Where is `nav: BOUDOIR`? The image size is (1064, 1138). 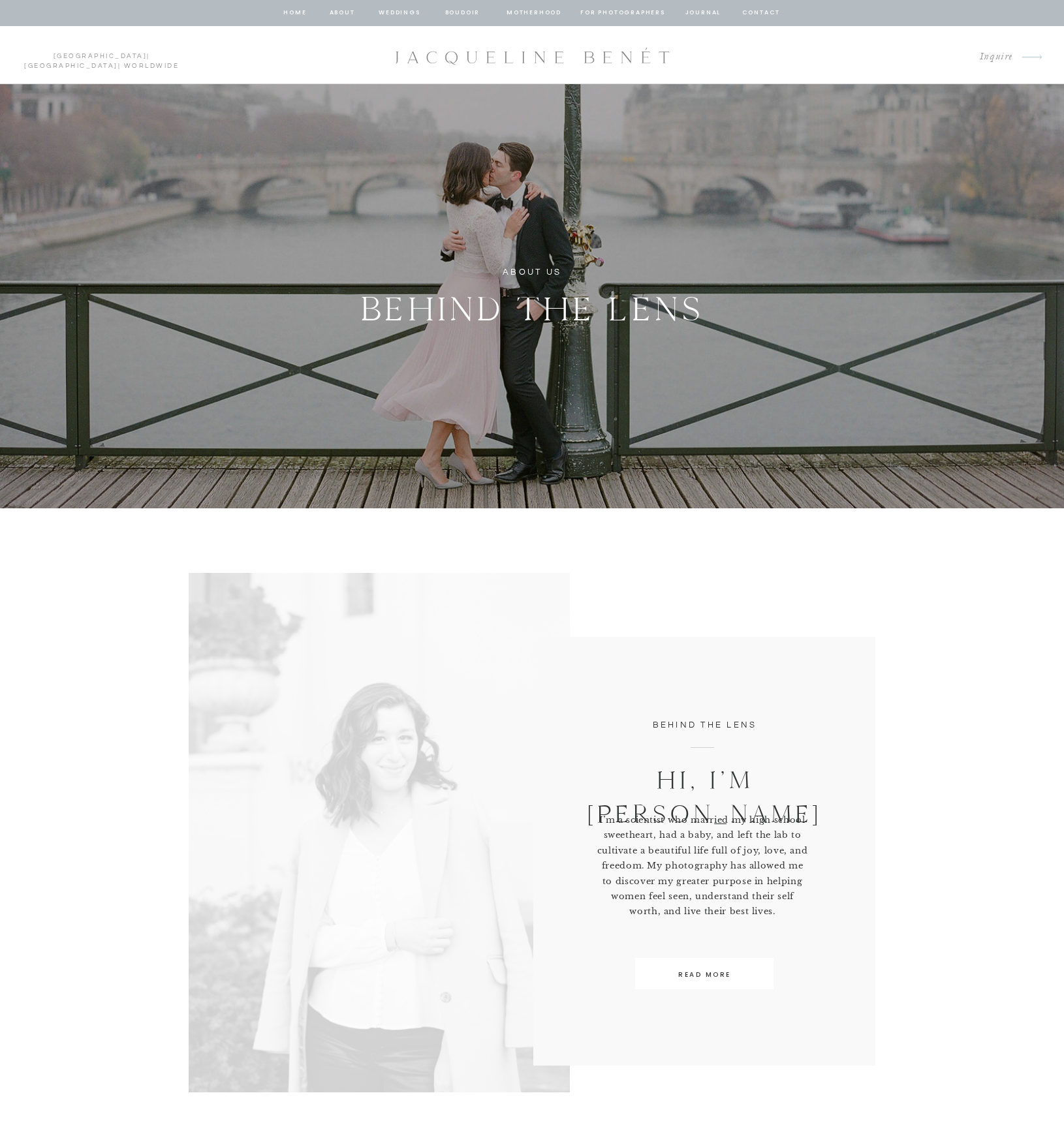 nav: BOUDOIR is located at coordinates (462, 13).